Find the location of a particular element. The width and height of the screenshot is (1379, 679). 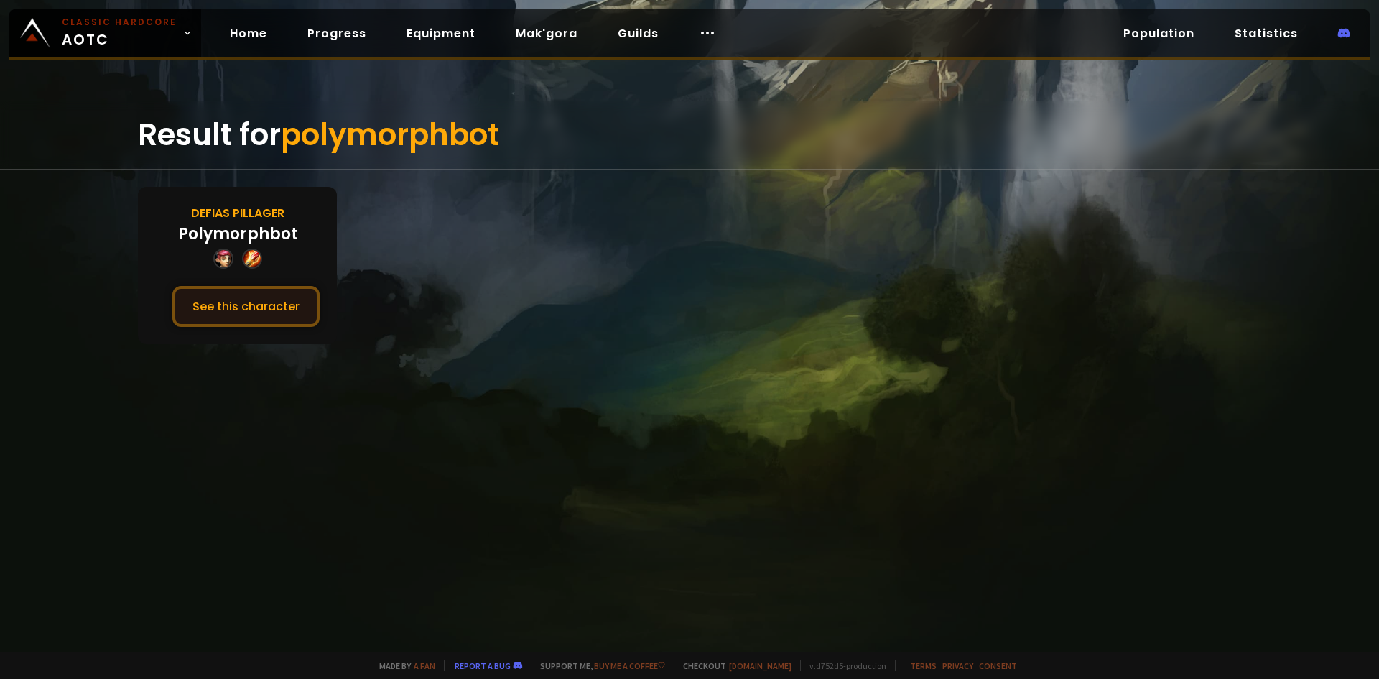

a: Progress is located at coordinates (337, 33).